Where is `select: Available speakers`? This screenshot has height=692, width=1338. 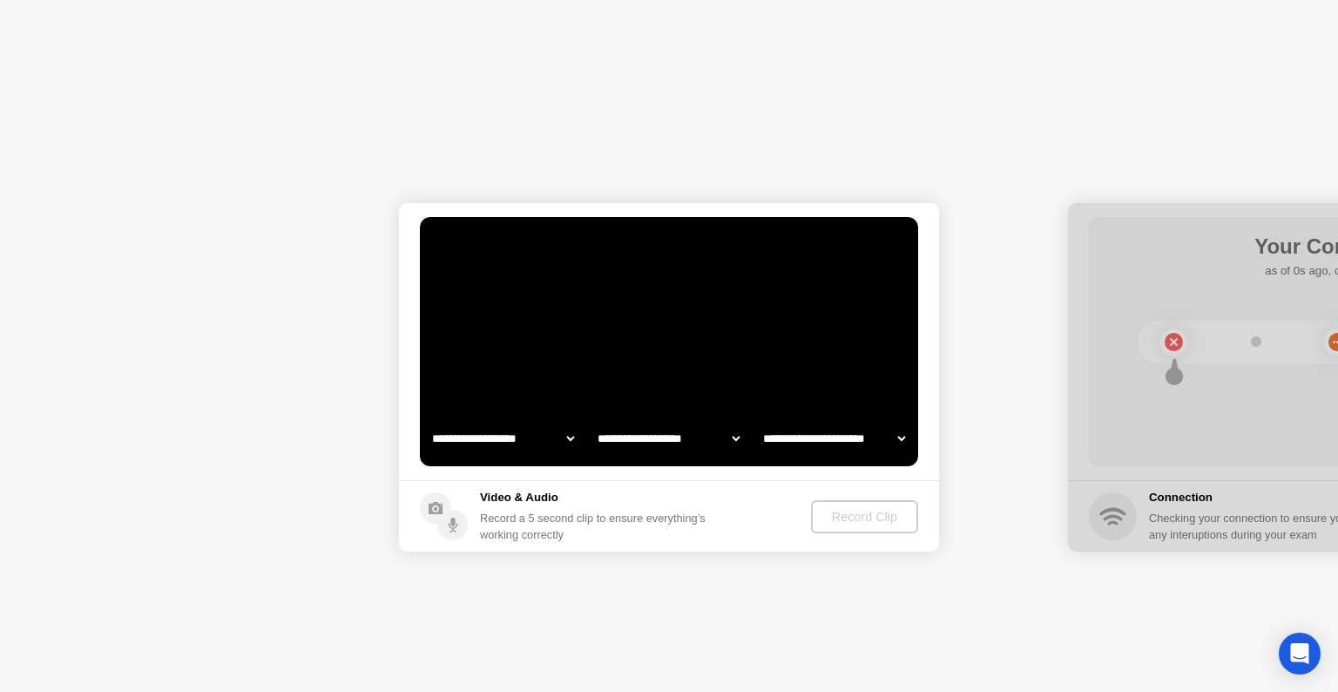 select: Available speakers is located at coordinates (668, 438).